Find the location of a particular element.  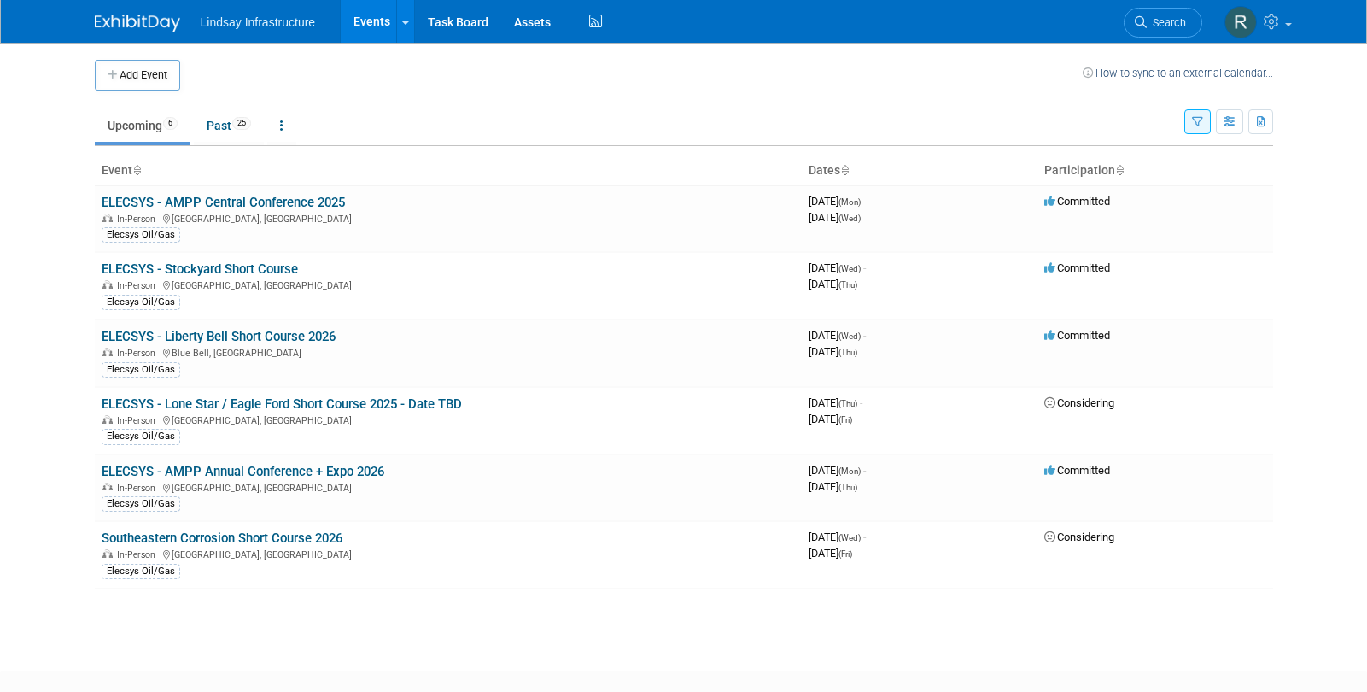

a: How to sync to an external calendar... is located at coordinates (1178, 73).